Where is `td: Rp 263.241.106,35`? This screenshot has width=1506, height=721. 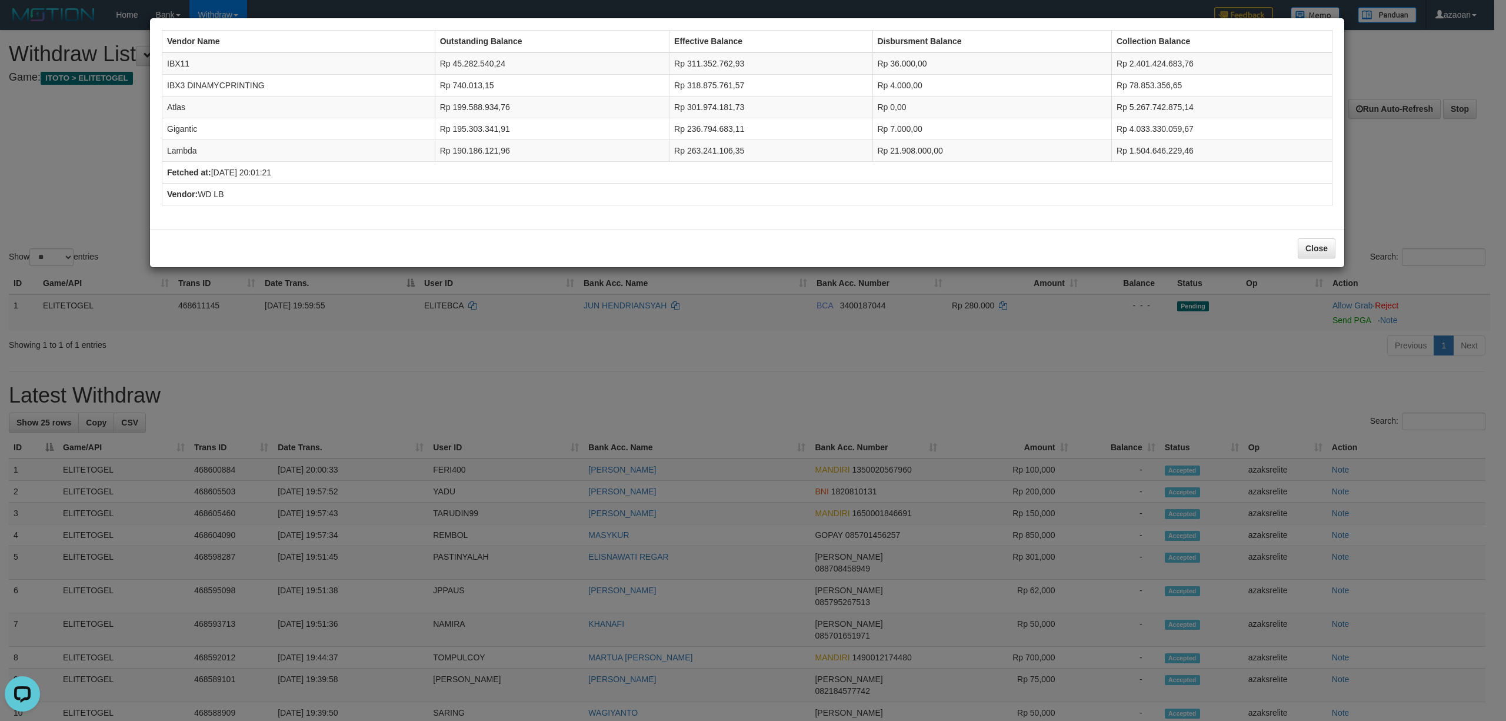
td: Rp 263.241.106,35 is located at coordinates (771, 151).